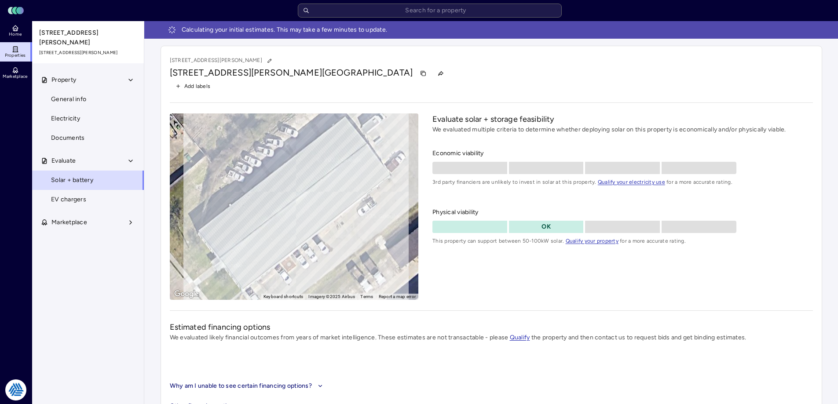 This screenshot has height=404, width=838. I want to click on button: Why am I unable to see certain financing options?, so click(247, 386).